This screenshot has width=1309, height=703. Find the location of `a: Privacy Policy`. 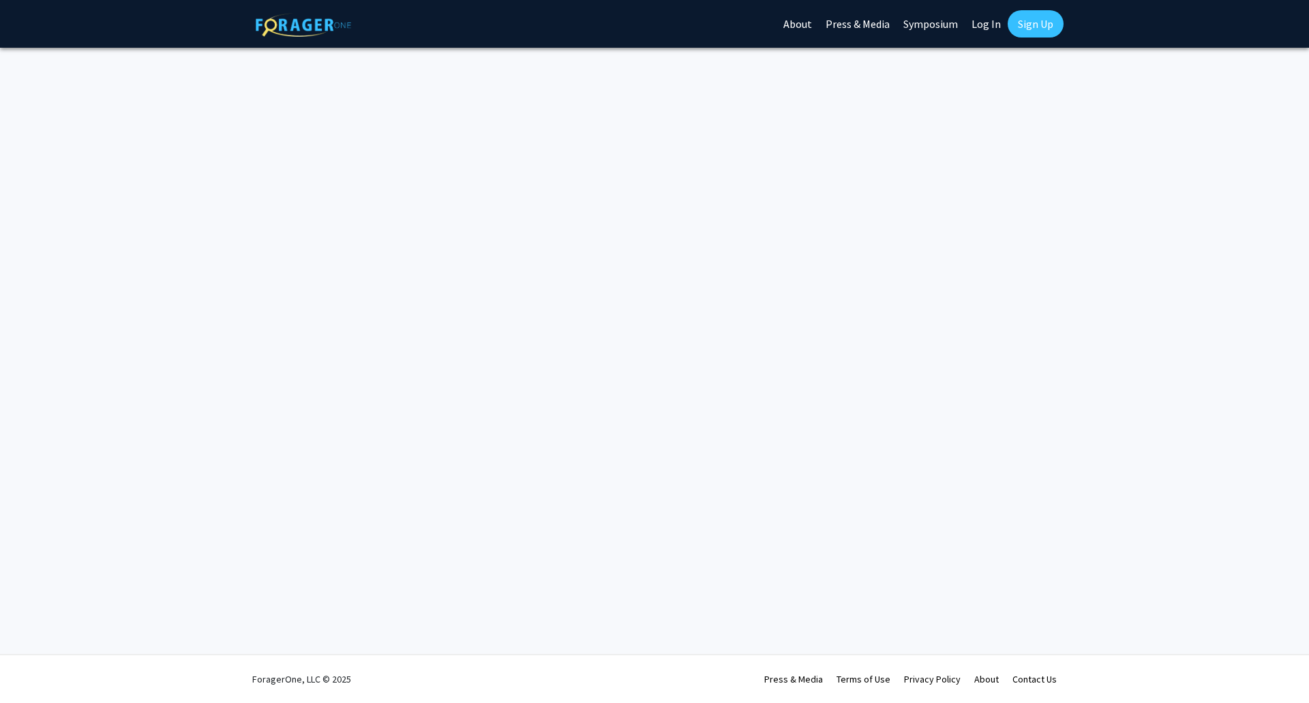

a: Privacy Policy is located at coordinates (932, 679).